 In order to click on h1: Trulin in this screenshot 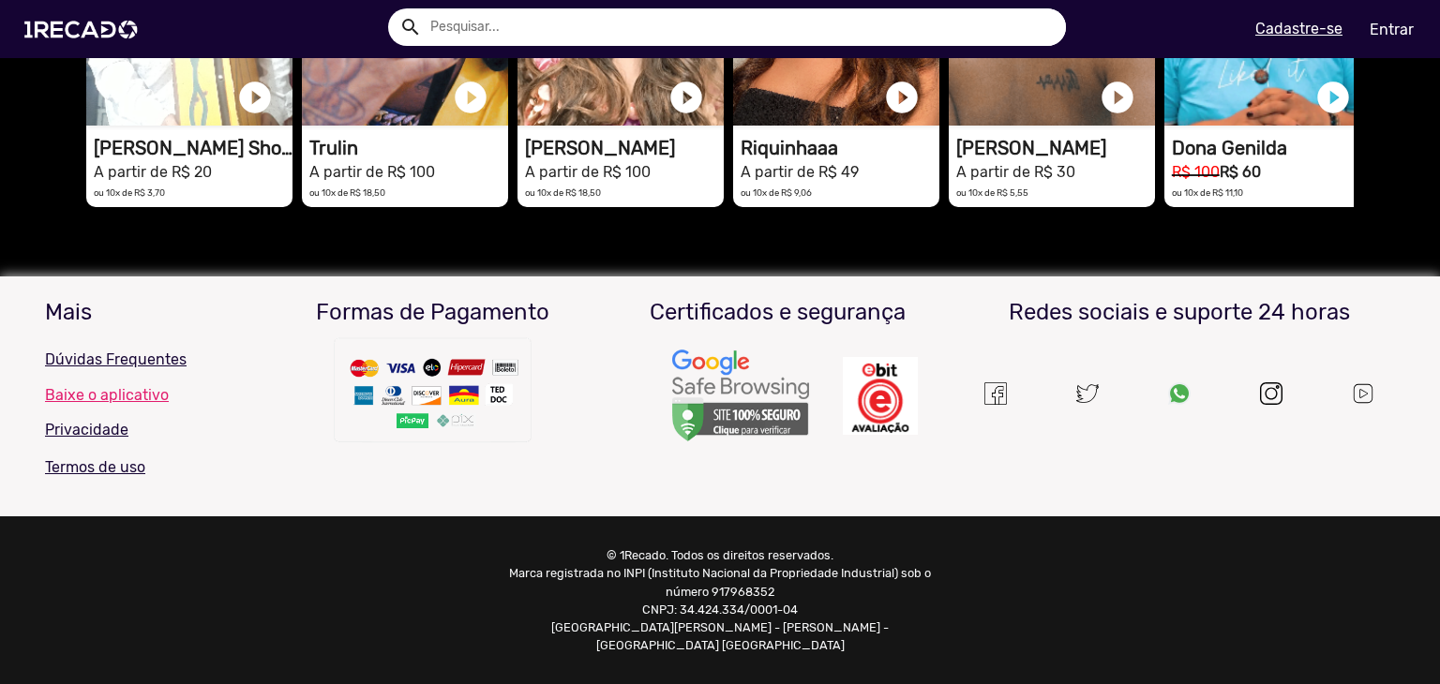, I will do `click(409, 148)`.